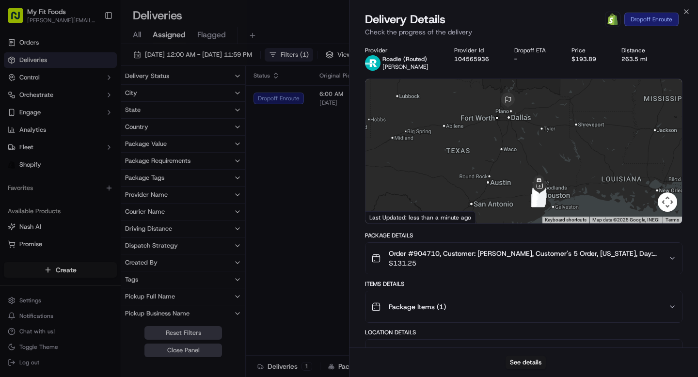 The height and width of the screenshot is (377, 698). What do you see at coordinates (29, 101) in the screenshot?
I see `img: 8571987876998_91fb9ceb93ad5c398215_72.jpg` at bounding box center [29, 101].